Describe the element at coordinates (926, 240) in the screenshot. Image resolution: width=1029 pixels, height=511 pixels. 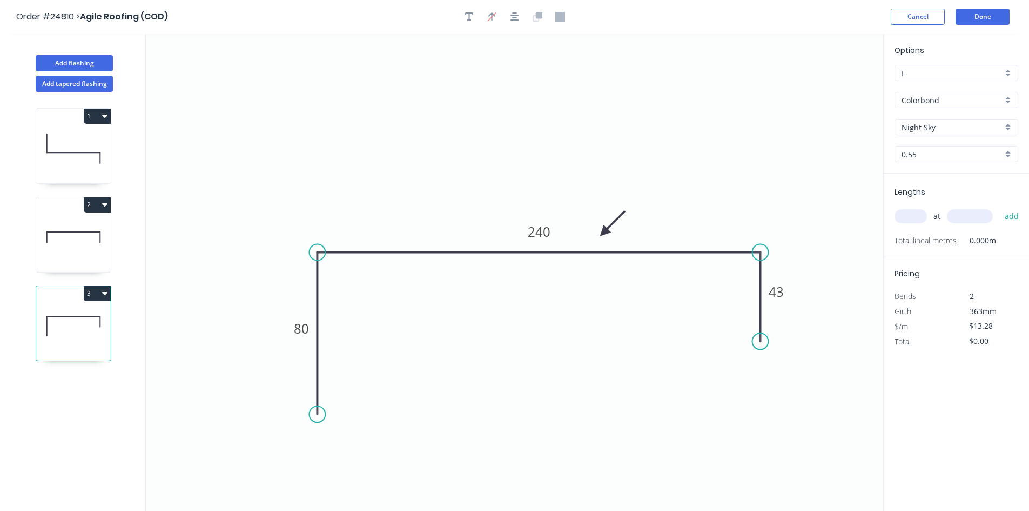
I see `span: Total lineal metres` at that location.